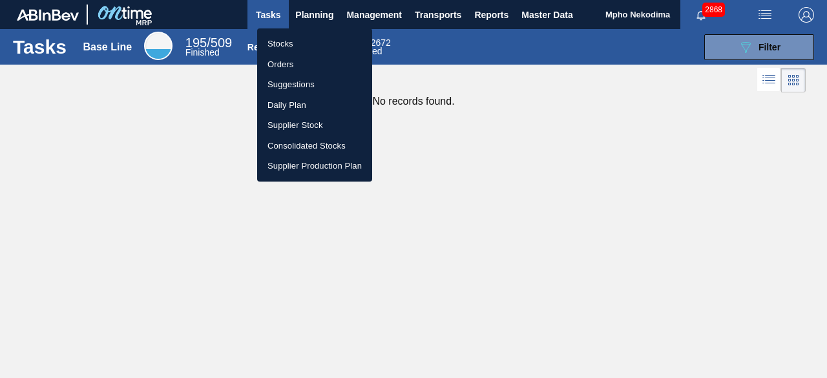 Image resolution: width=827 pixels, height=378 pixels. Describe the element at coordinates (315, 146) in the screenshot. I see `li: Consolidated Stocks` at that location.